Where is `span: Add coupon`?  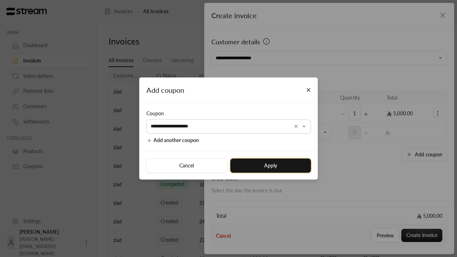 span: Add coupon is located at coordinates (165, 90).